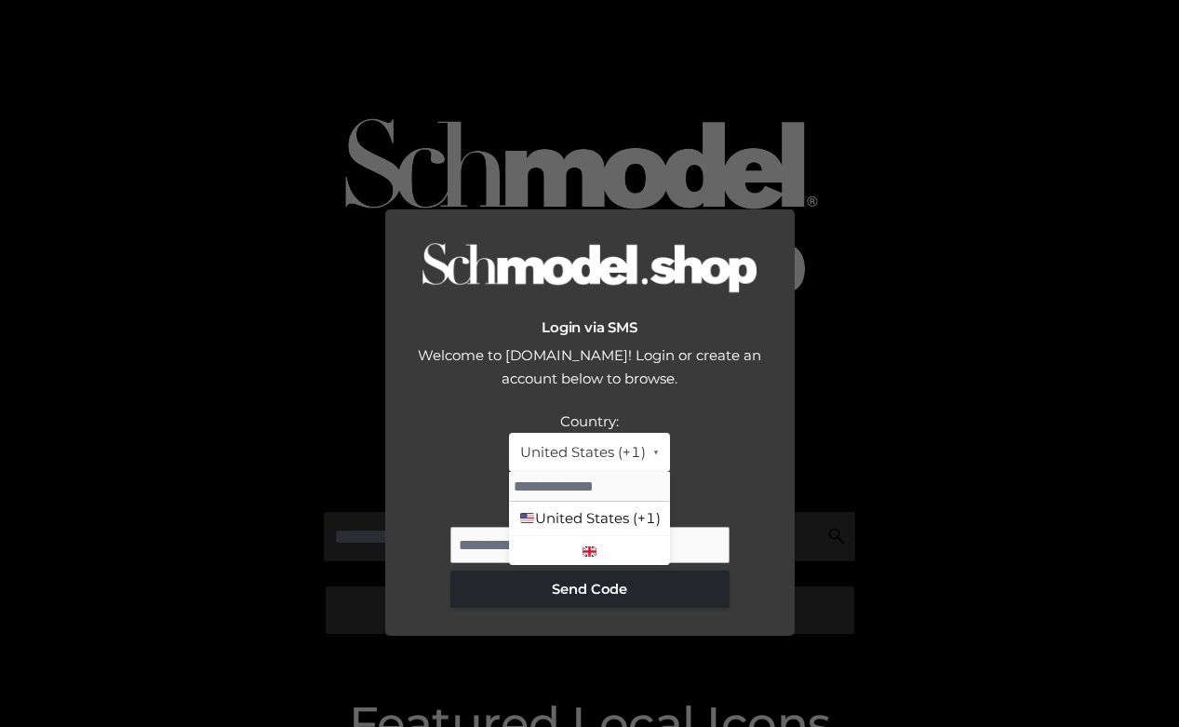 This screenshot has width=1179, height=727. Describe the element at coordinates (590, 269) in the screenshot. I see `img: Logo` at that location.